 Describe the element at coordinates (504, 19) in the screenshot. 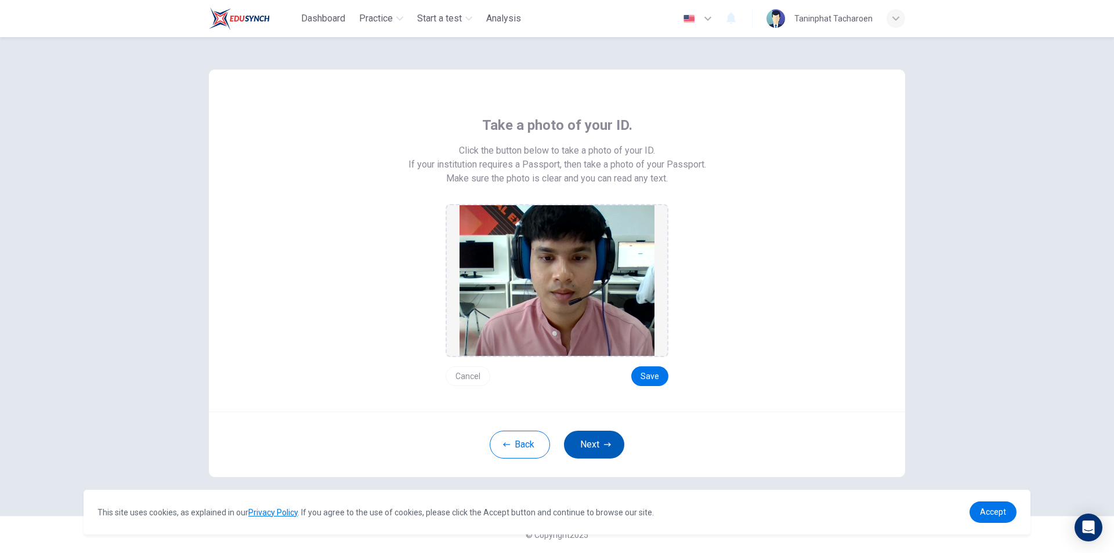

I see `button: Analysis` at that location.